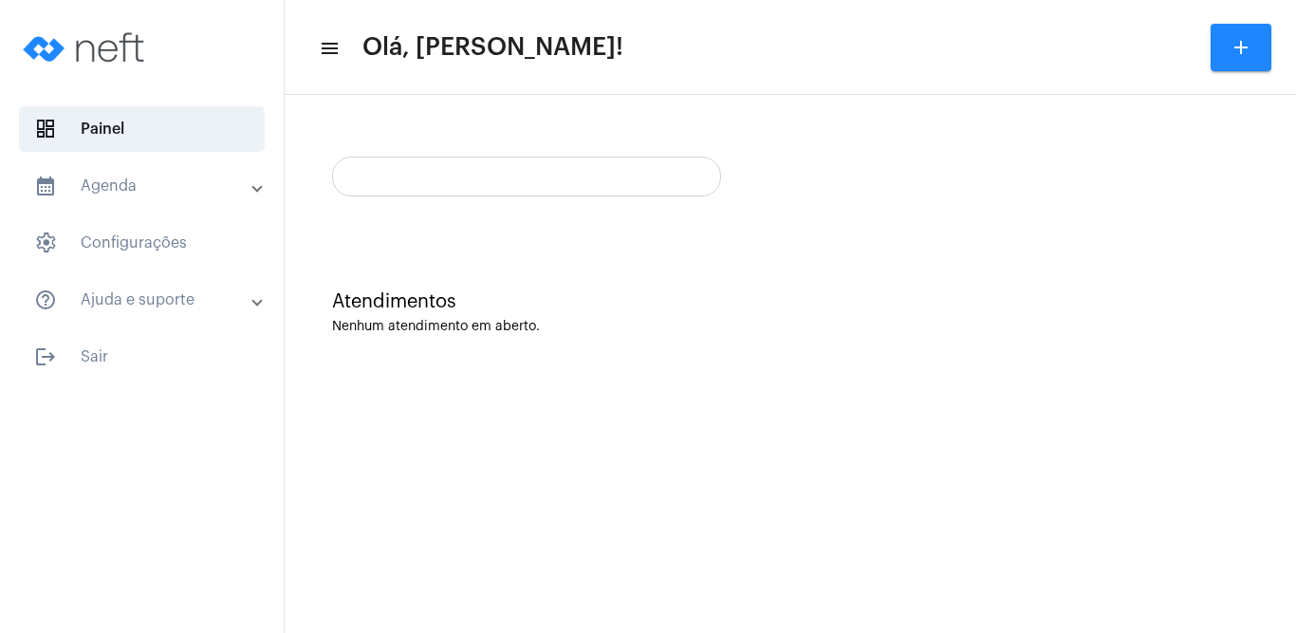  I want to click on div: Atendimentos, so click(791, 302).